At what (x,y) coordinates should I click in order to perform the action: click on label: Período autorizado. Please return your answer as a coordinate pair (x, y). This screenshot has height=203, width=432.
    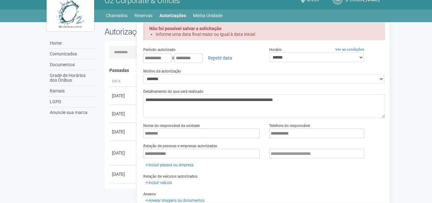
    Looking at the image, I should click on (159, 50).